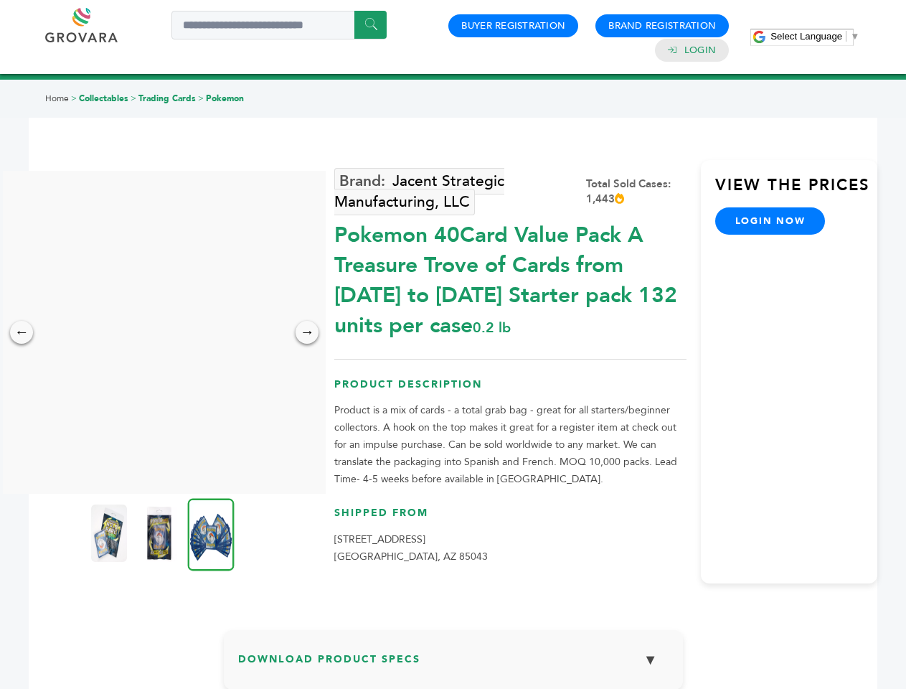 Image resolution: width=906 pixels, height=689 pixels. What do you see at coordinates (57, 98) in the screenshot?
I see `a: Home` at bounding box center [57, 98].